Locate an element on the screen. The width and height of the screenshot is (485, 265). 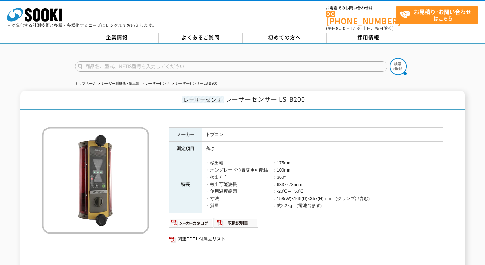
li: レーザーセンサー LS-B200 is located at coordinates (194, 83).